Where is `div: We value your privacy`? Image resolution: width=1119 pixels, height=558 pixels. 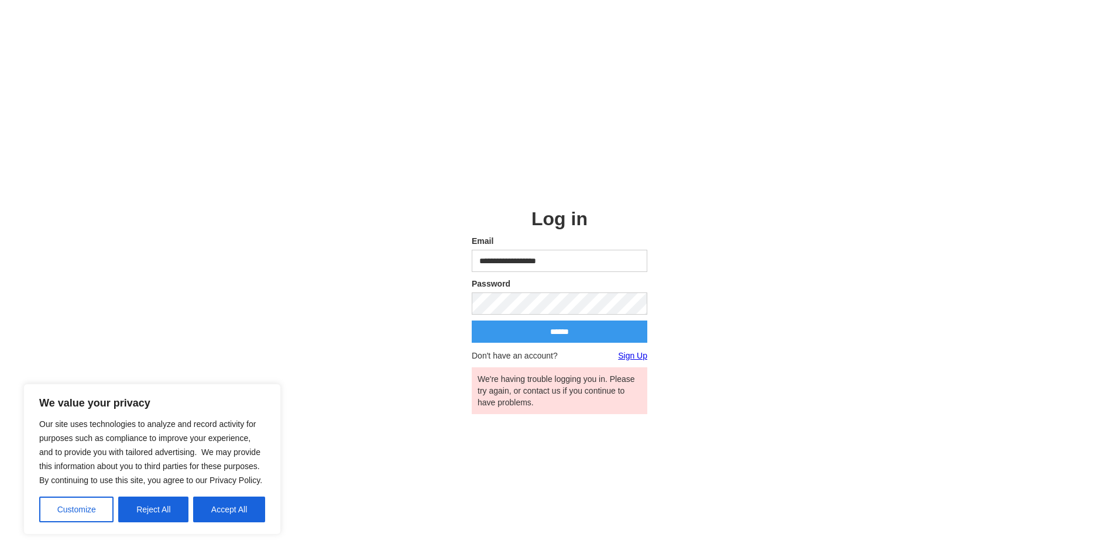
div: We value your privacy is located at coordinates (152, 459).